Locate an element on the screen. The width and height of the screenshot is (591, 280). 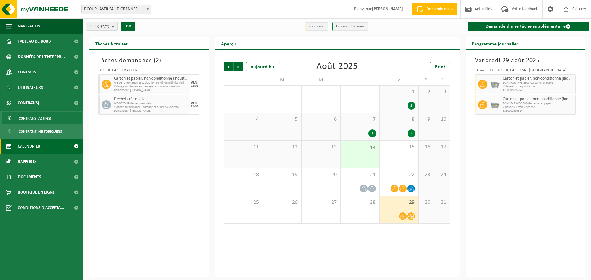
h2: Tâches à traiter is located at coordinates (111, 43).